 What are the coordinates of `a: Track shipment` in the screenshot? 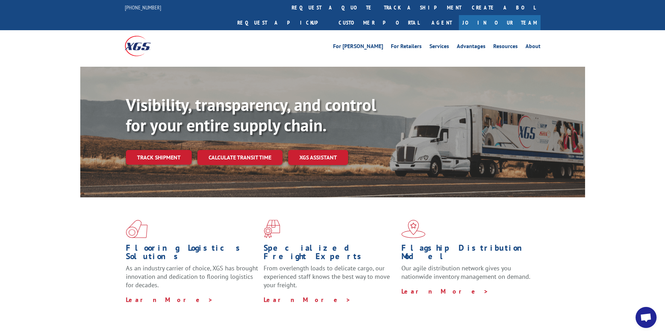 It's located at (159, 157).